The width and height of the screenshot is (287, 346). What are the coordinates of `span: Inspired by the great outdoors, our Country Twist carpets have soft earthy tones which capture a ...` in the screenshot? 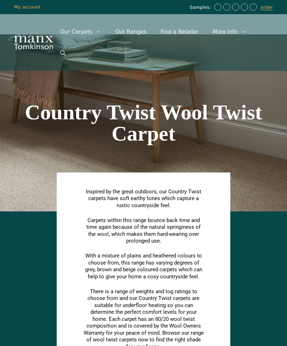 It's located at (143, 198).